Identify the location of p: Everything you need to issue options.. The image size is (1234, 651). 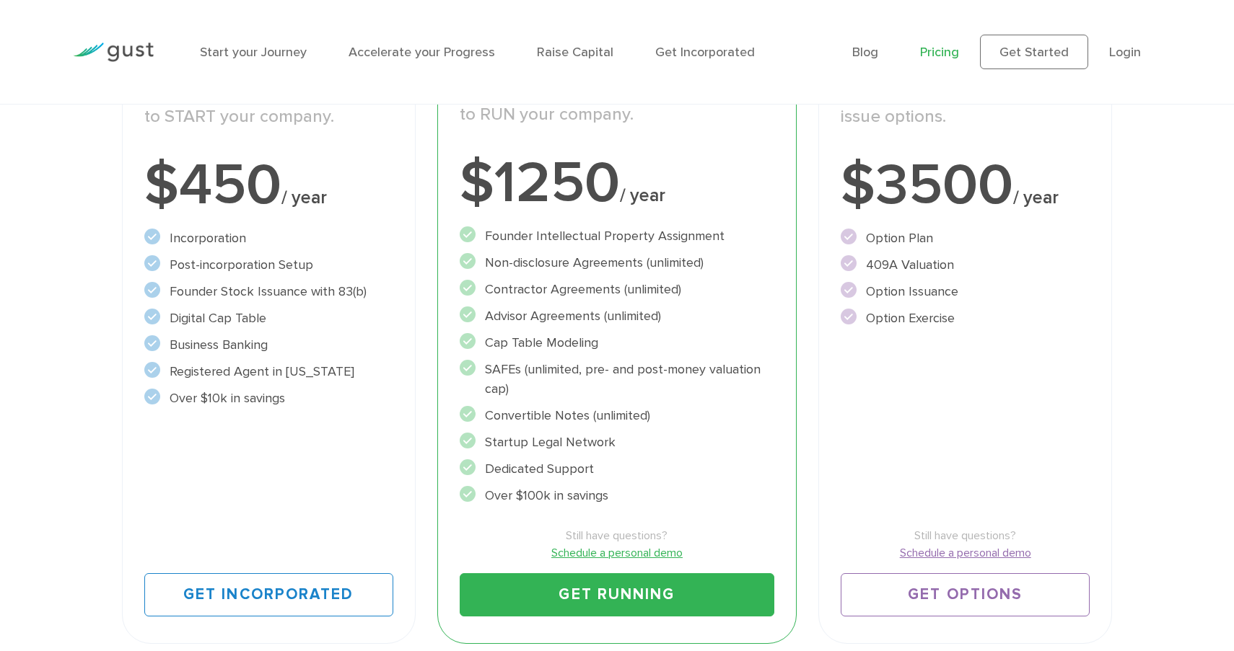
(965, 106).